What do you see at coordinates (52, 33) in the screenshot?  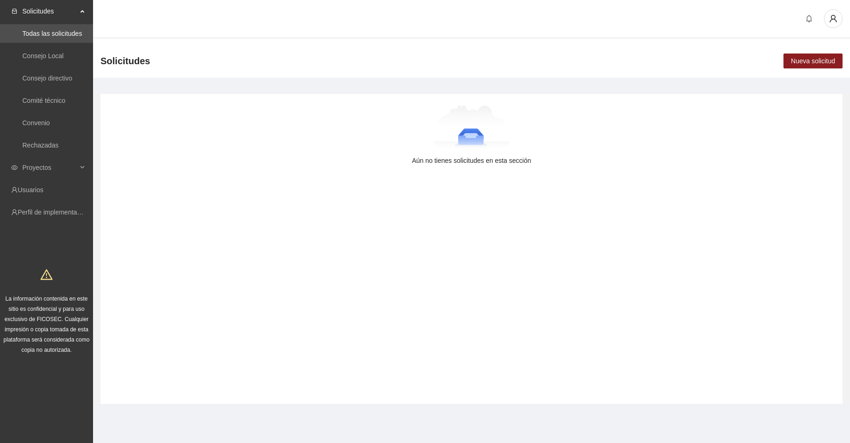 I see `a: Todas las solicitudes` at bounding box center [52, 33].